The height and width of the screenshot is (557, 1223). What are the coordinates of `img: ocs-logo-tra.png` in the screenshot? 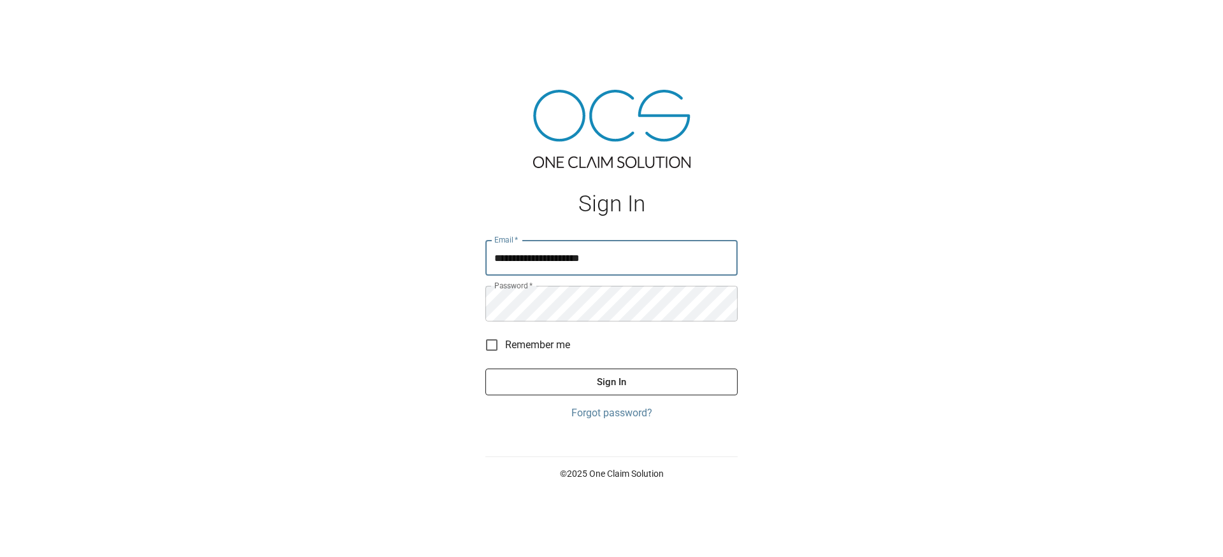 It's located at (611, 129).